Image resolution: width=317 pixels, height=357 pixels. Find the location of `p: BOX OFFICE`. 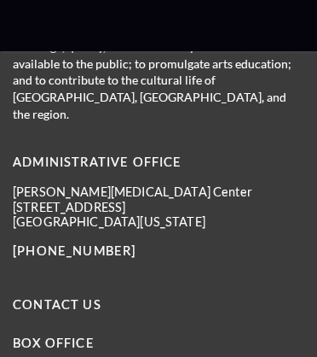

p: BOX OFFICE is located at coordinates (156, 343).